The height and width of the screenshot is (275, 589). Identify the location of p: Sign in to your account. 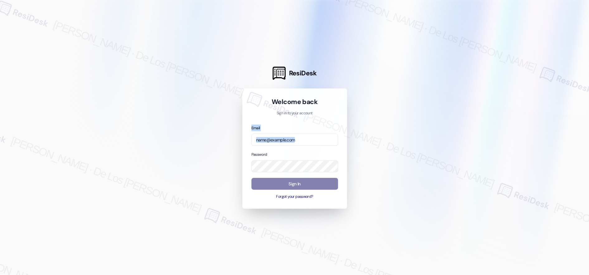
(295, 113).